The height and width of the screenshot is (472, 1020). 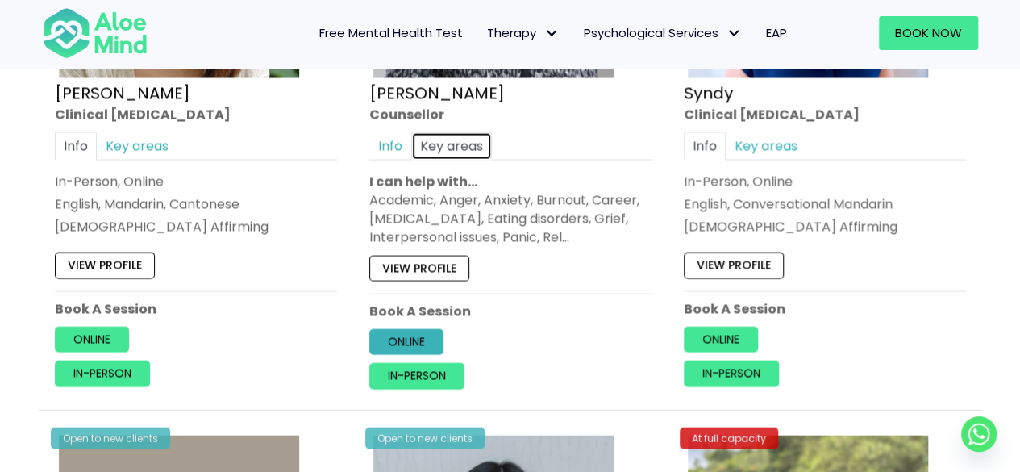 What do you see at coordinates (484, 33) in the screenshot?
I see `nav: Menu` at bounding box center [484, 33].